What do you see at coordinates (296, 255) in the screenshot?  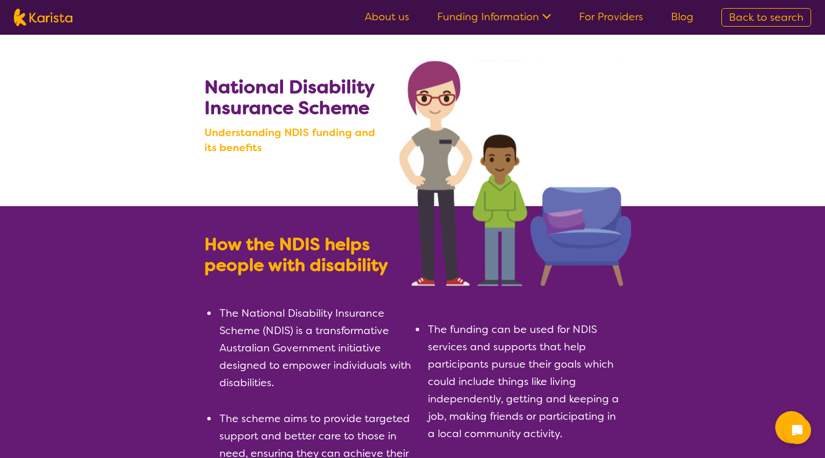 I see `b: How the NDIS helps people with disability` at bounding box center [296, 255].